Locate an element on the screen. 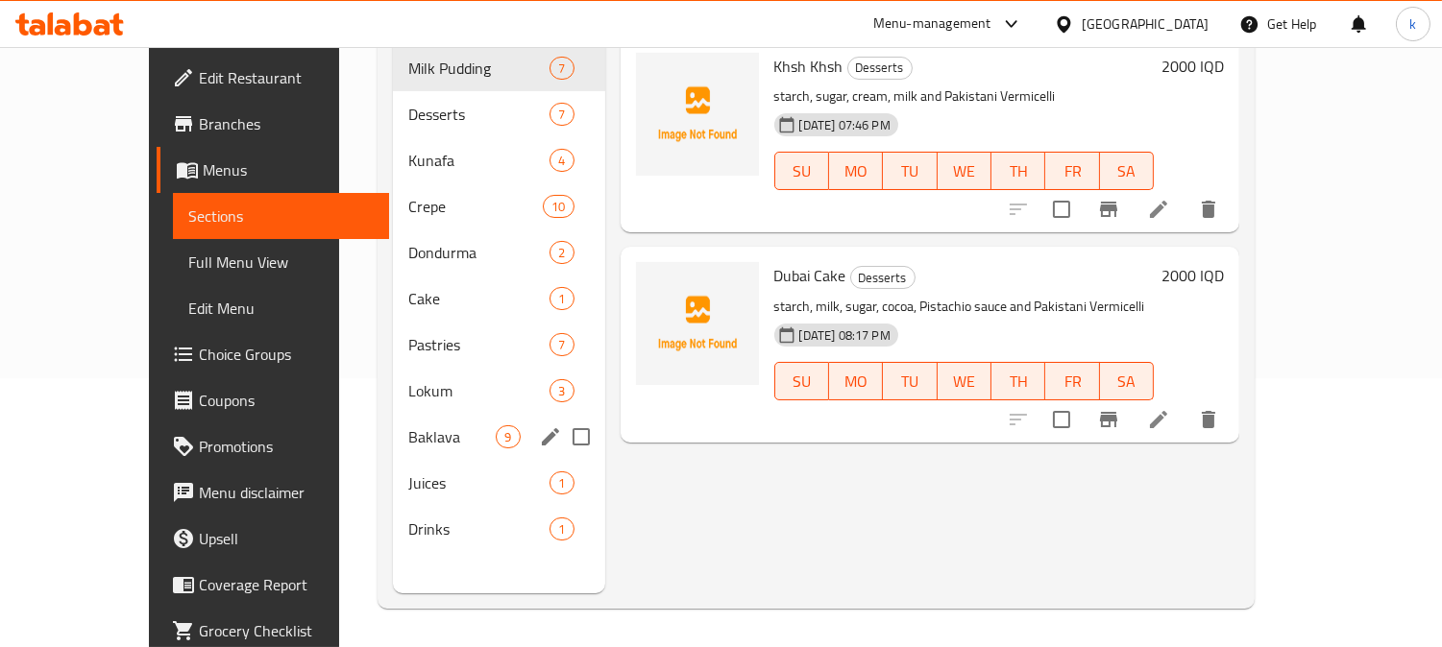 Image resolution: width=1442 pixels, height=647 pixels. span: Juices is located at coordinates (478, 483).